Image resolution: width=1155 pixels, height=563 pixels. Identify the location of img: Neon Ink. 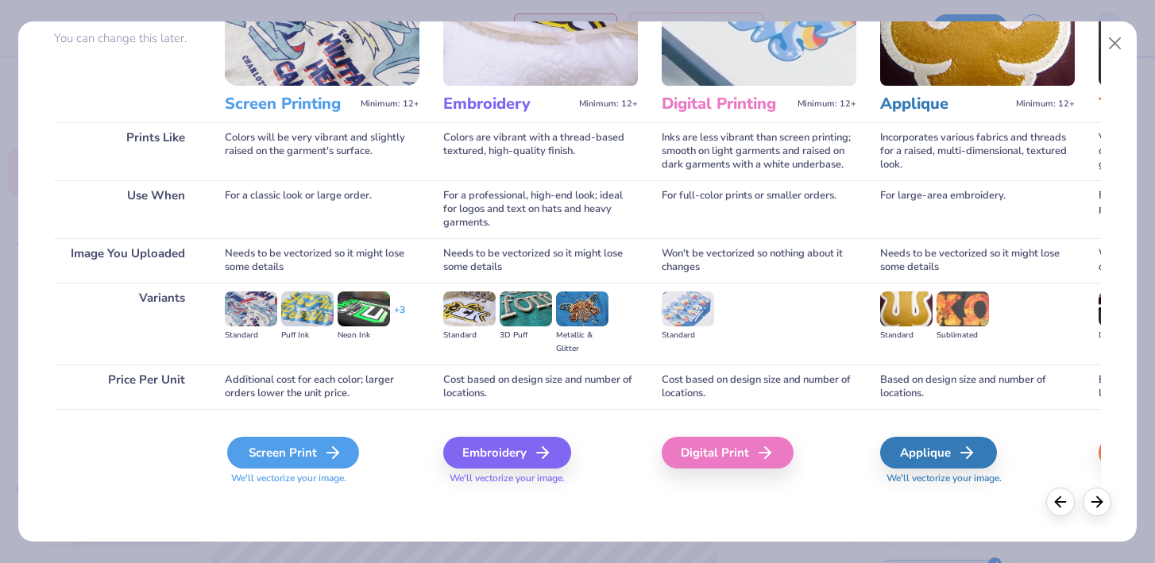
(364, 309).